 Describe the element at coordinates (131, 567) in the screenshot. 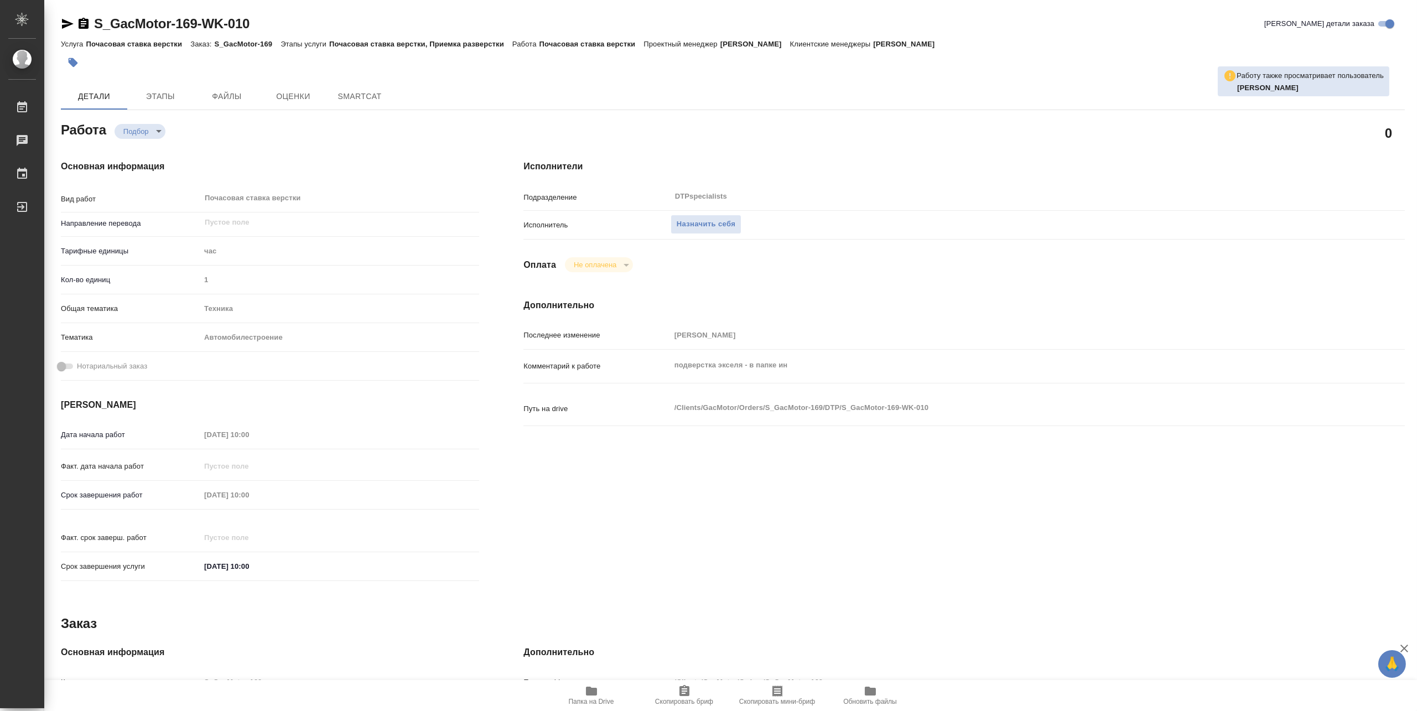

I see `p: Срок завершения услуги` at that location.